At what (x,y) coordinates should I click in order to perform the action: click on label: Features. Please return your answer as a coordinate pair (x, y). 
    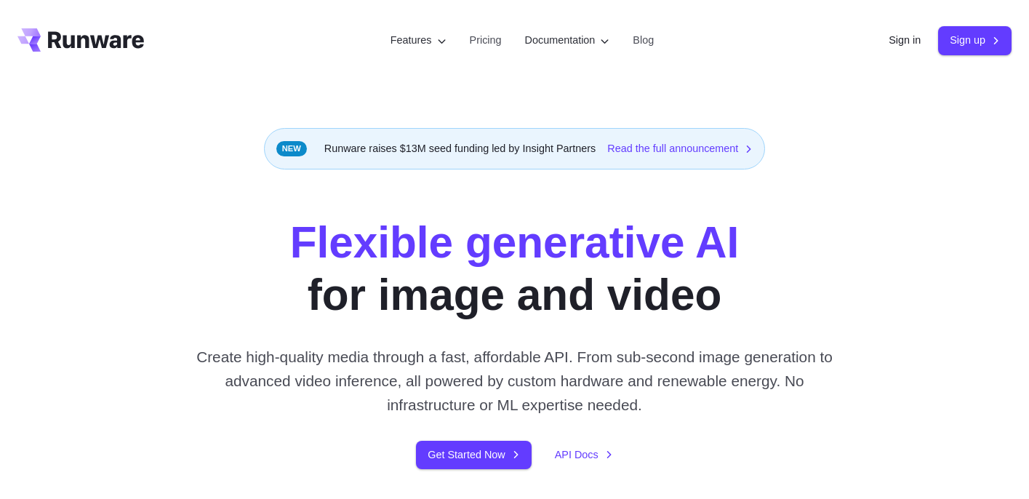
    Looking at the image, I should click on (418, 40).